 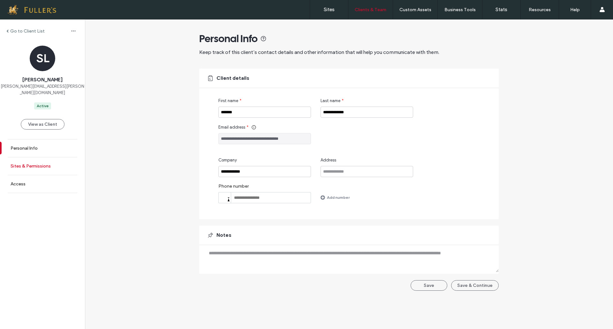 I want to click on label: Add number, so click(x=338, y=197).